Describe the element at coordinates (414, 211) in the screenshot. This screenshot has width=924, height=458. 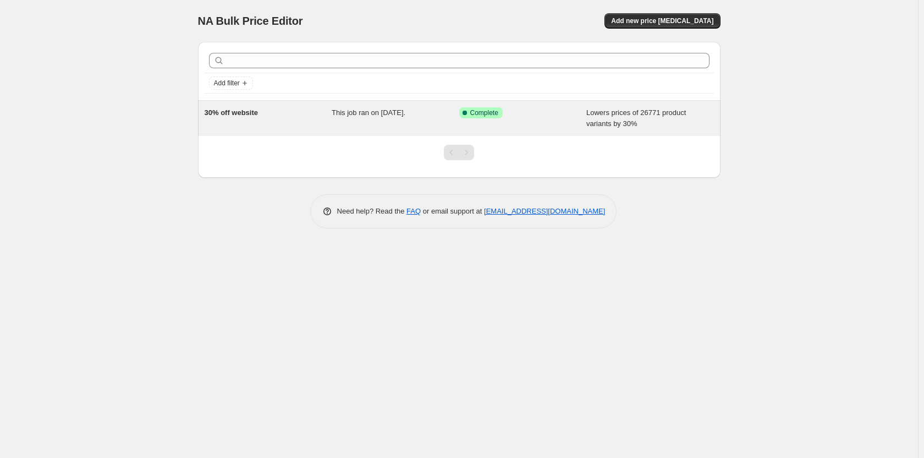
I see `a: FAQ` at that location.